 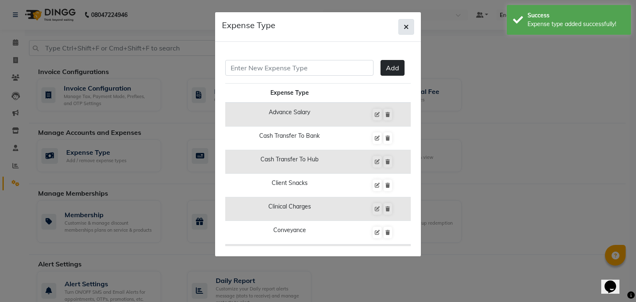 What do you see at coordinates (290, 93) in the screenshot?
I see `th: Expense Type` at bounding box center [290, 93].